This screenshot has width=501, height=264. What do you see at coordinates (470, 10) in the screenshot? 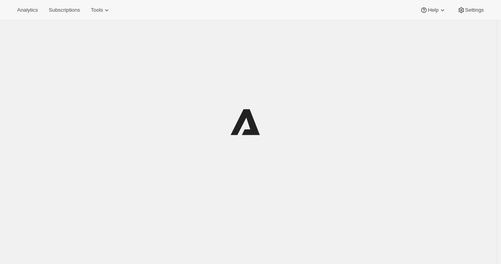
I see `button: Settings` at bounding box center [470, 10].